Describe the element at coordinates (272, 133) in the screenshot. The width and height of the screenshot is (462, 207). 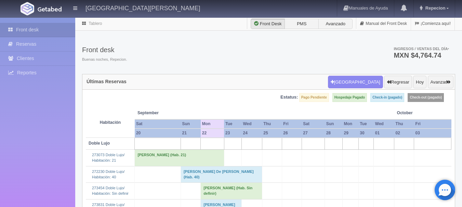
I see `th: 25` at that location.